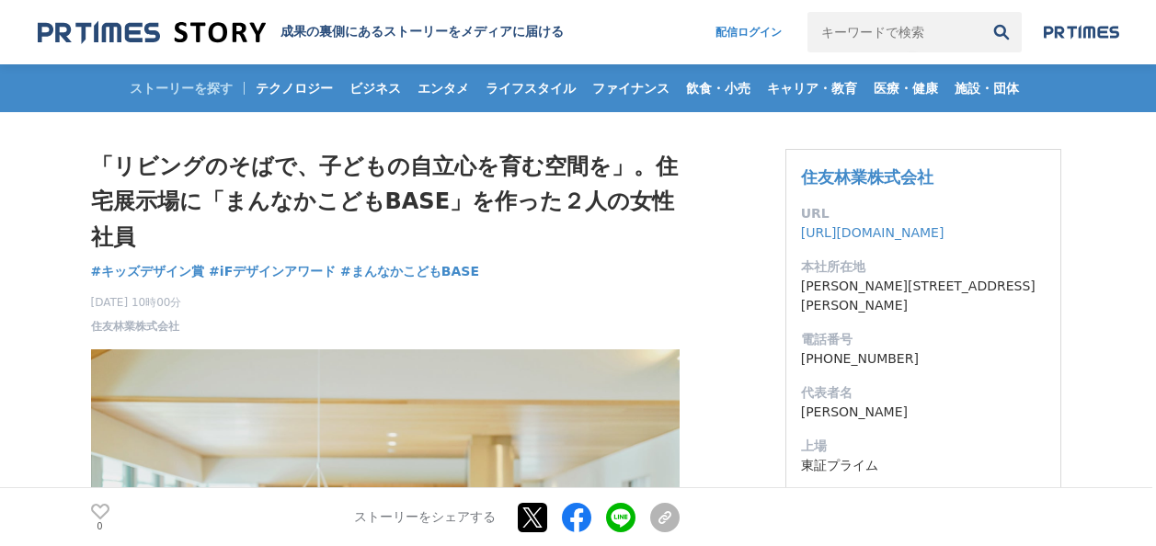 The height and width of the screenshot is (546, 1156). I want to click on dt: 本社所在地, so click(924, 267).